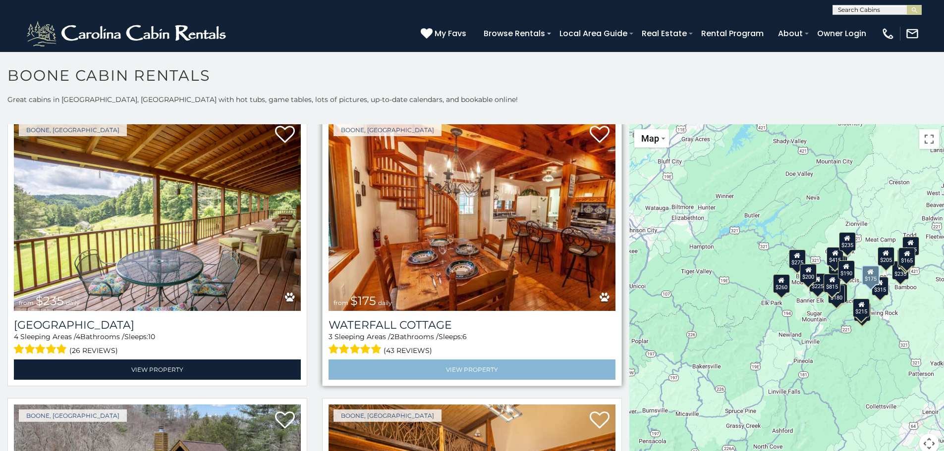 The image size is (944, 451). What do you see at coordinates (912, 34) in the screenshot?
I see `img: mail-regular-white.png` at bounding box center [912, 34].